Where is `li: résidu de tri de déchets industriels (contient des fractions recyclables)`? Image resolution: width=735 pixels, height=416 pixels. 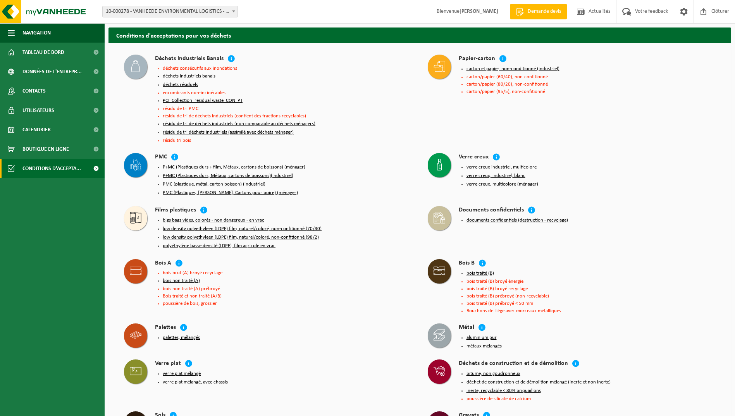
li: résidu de tri de déchets industriels (contient des fractions recyclables) is located at coordinates (287, 116).